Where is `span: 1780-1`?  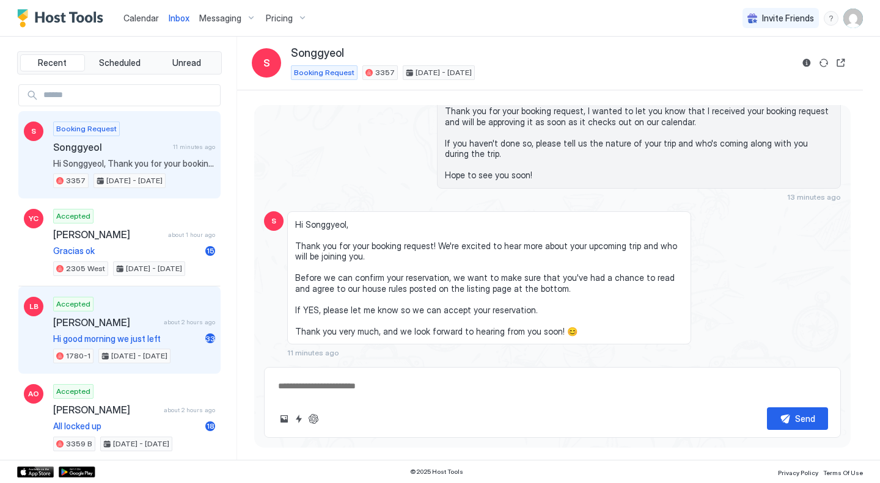
span: 1780-1 is located at coordinates (78, 356).